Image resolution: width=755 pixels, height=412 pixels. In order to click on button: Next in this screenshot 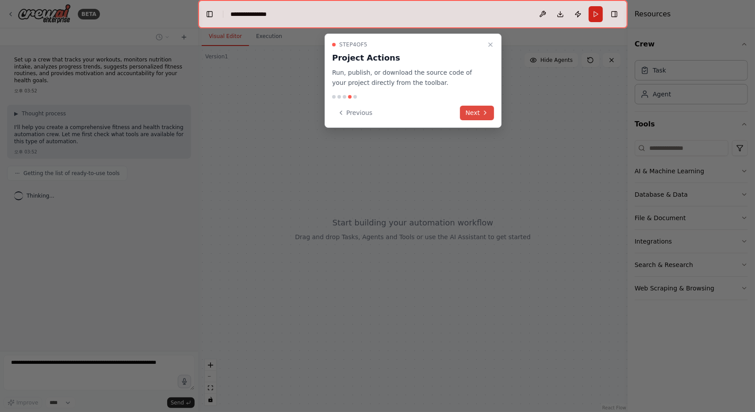, I will do `click(477, 113)`.